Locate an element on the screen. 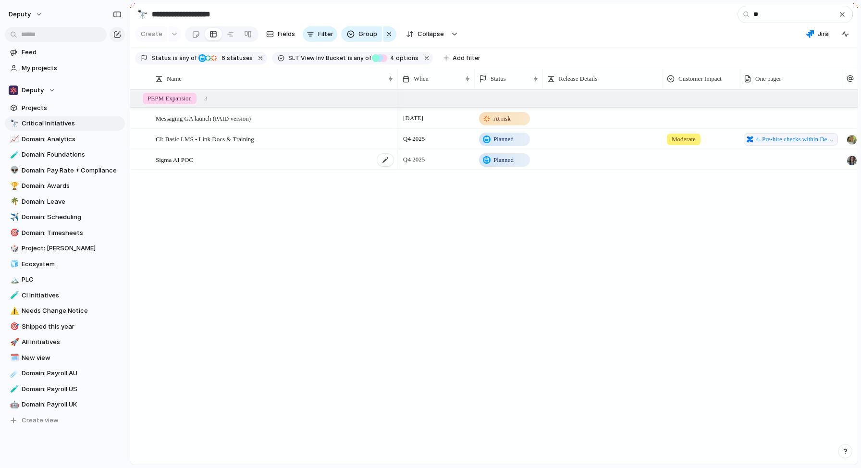  span: SLT View Inv Bucket is located at coordinates (317, 58).